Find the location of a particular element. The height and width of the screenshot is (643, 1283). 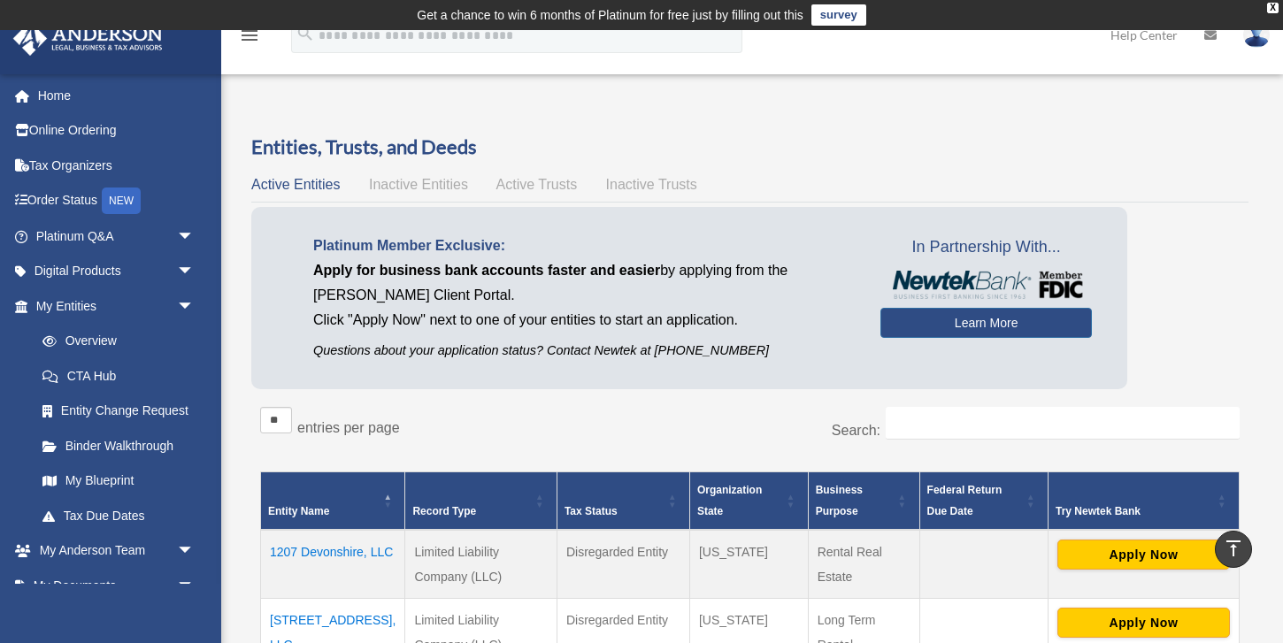

h3: Entities, Trusts, and Deeds is located at coordinates (750, 147).